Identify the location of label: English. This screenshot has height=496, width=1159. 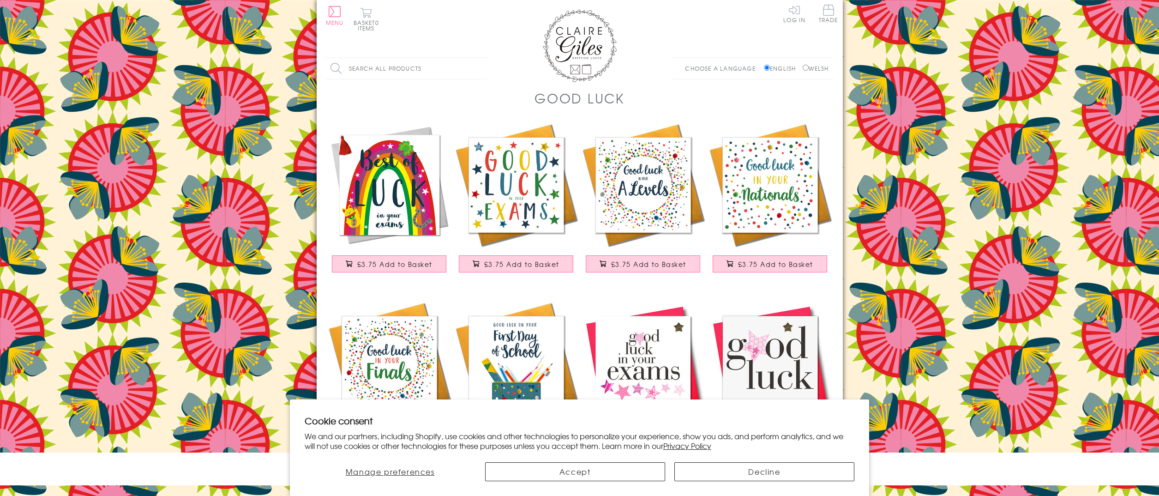
(782, 68).